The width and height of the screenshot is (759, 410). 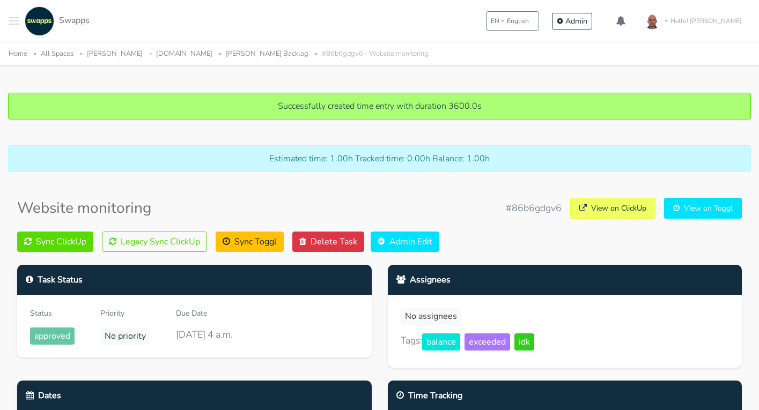 What do you see at coordinates (517, 21) in the screenshot?
I see `span: English` at bounding box center [517, 21].